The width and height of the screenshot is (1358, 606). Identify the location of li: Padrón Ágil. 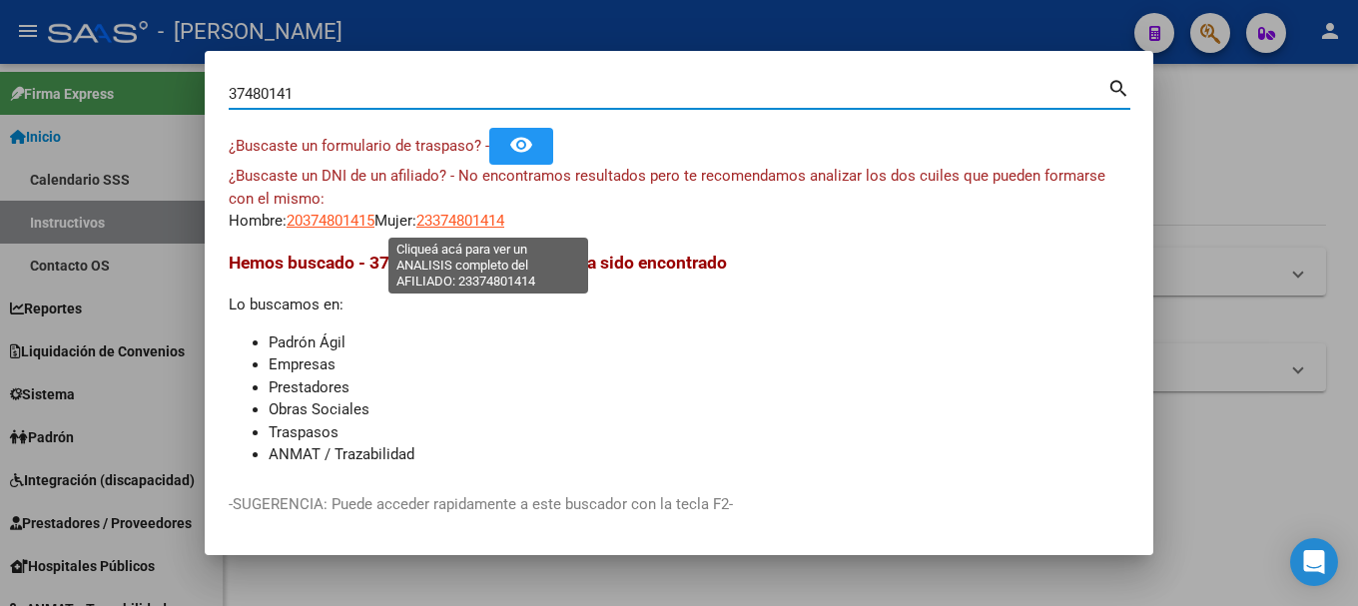
(699, 342).